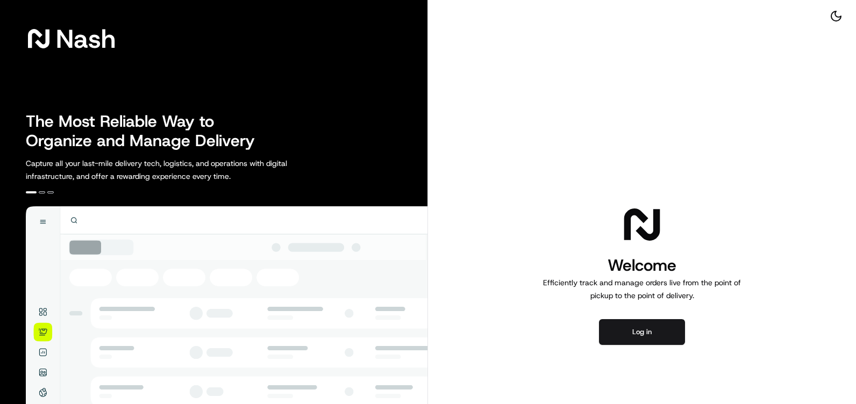 This screenshot has height=404, width=856. I want to click on p: Efficiently track and manage orders live from the point of pickup to the point of delivery., so click(642, 289).